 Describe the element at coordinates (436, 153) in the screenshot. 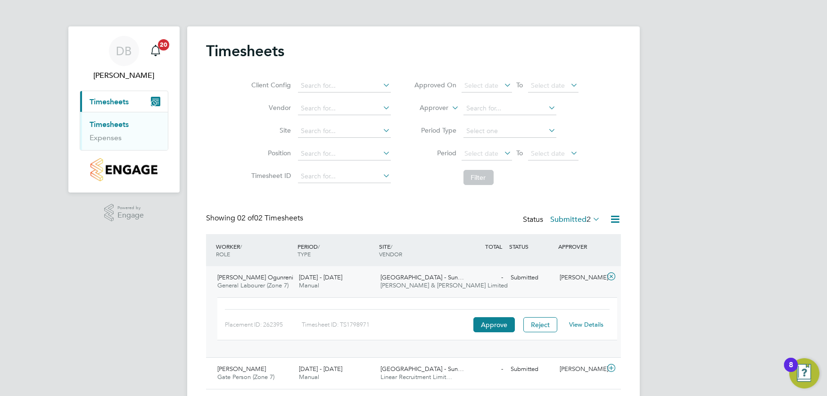

I see `label: Period` at that location.